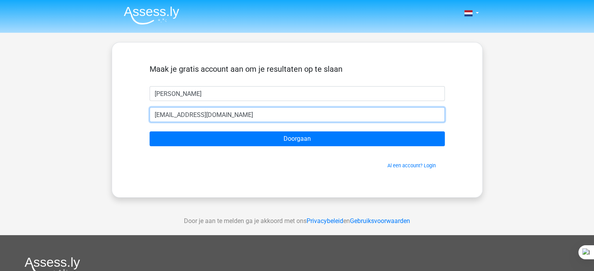  Describe the element at coordinates (151, 15) in the screenshot. I see `img: Assessly` at that location.